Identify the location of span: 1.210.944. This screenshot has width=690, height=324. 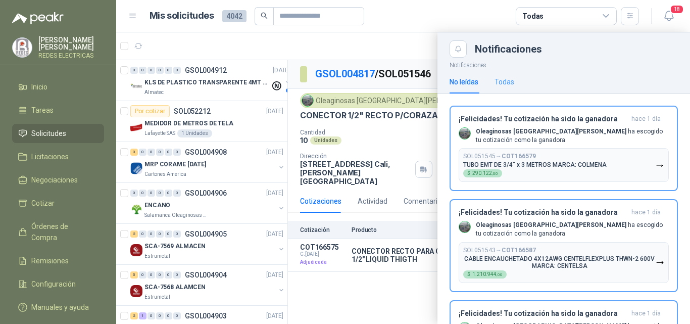
(488, 274).